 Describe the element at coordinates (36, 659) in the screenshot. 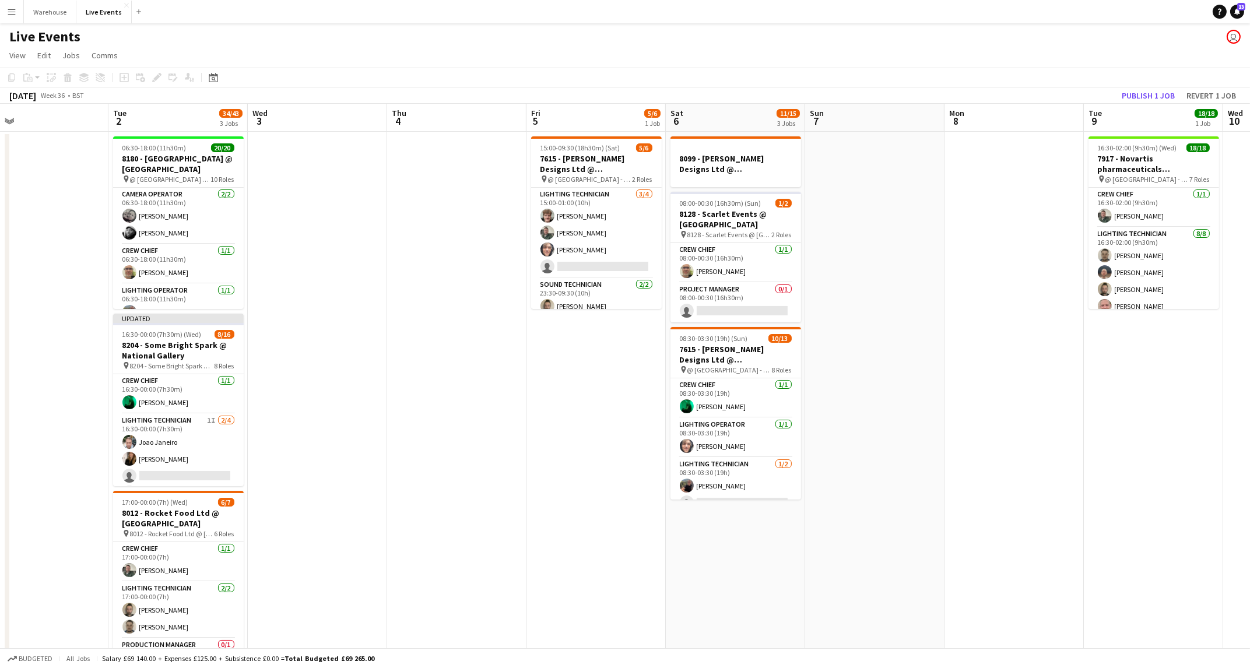

I see `span: Budgeted` at that location.